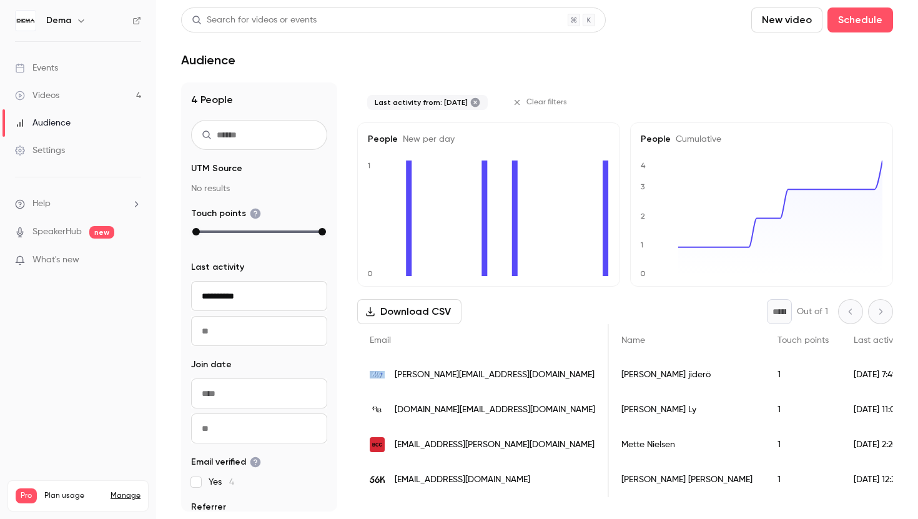 This screenshot has width=918, height=519. I want to click on text: 3, so click(643, 187).